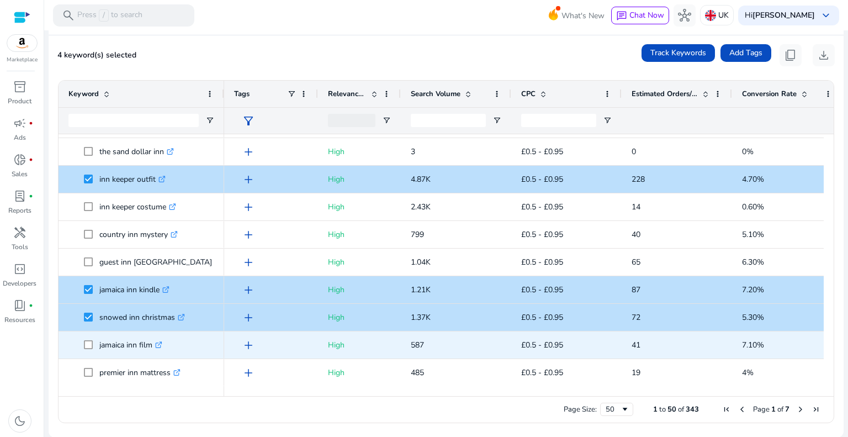 The height and width of the screenshot is (437, 848). What do you see at coordinates (636, 234) in the screenshot?
I see `span: 40` at bounding box center [636, 234].